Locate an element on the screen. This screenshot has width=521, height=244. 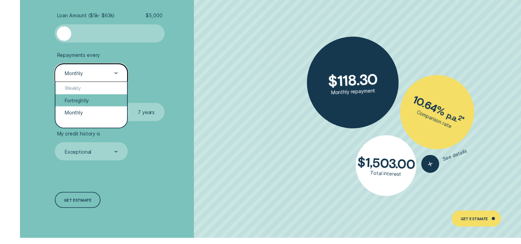
span: See details is located at coordinates (455, 155).